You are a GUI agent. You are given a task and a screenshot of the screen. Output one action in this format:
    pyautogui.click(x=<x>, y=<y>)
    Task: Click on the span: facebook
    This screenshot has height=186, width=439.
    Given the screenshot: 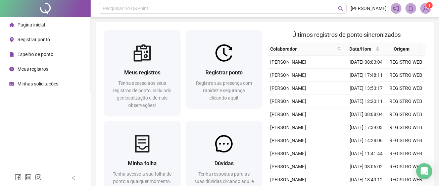 What is the action you would take?
    pyautogui.click(x=18, y=178)
    